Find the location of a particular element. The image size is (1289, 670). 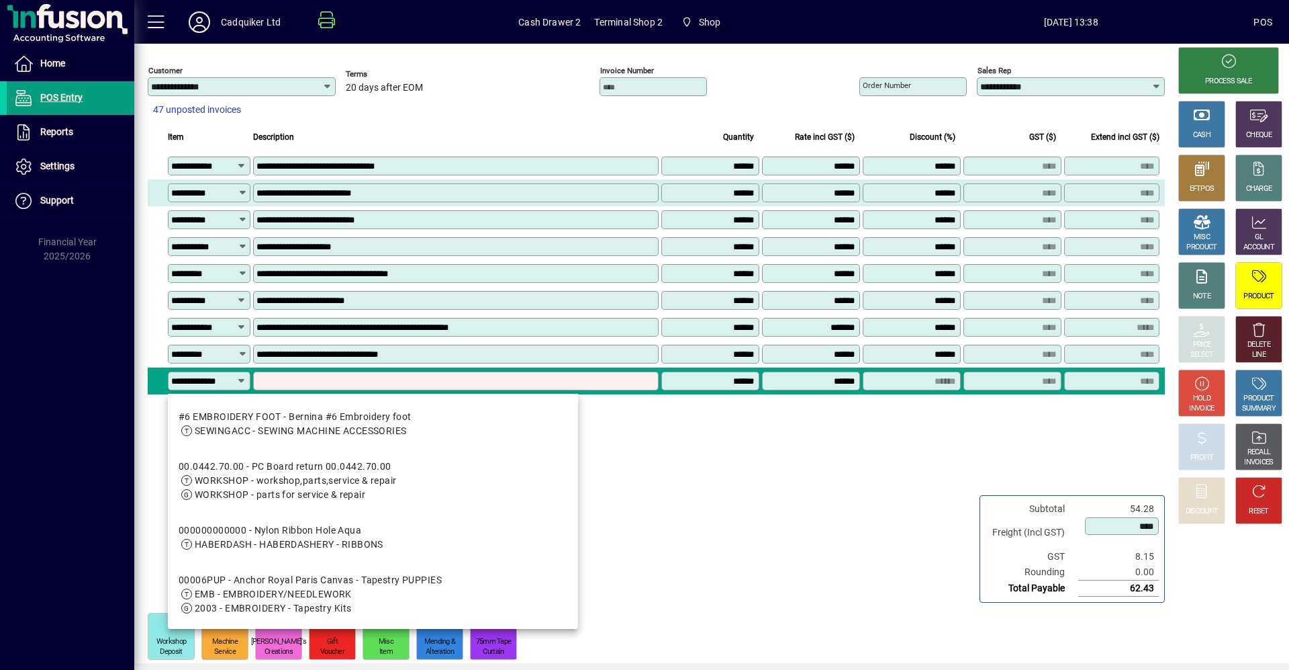

td: 54.28 is located at coordinates (1119, 508).